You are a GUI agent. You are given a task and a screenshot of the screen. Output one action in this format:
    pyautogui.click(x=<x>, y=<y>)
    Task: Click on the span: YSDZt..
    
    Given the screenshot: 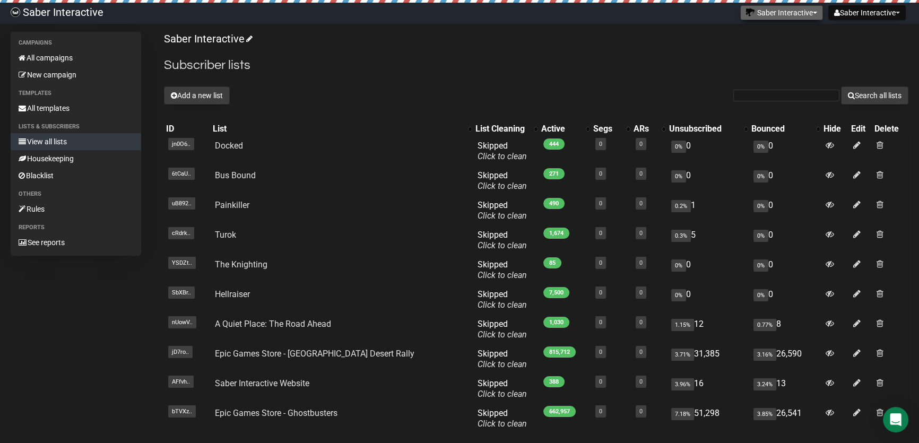 What is the action you would take?
    pyautogui.click(x=182, y=263)
    